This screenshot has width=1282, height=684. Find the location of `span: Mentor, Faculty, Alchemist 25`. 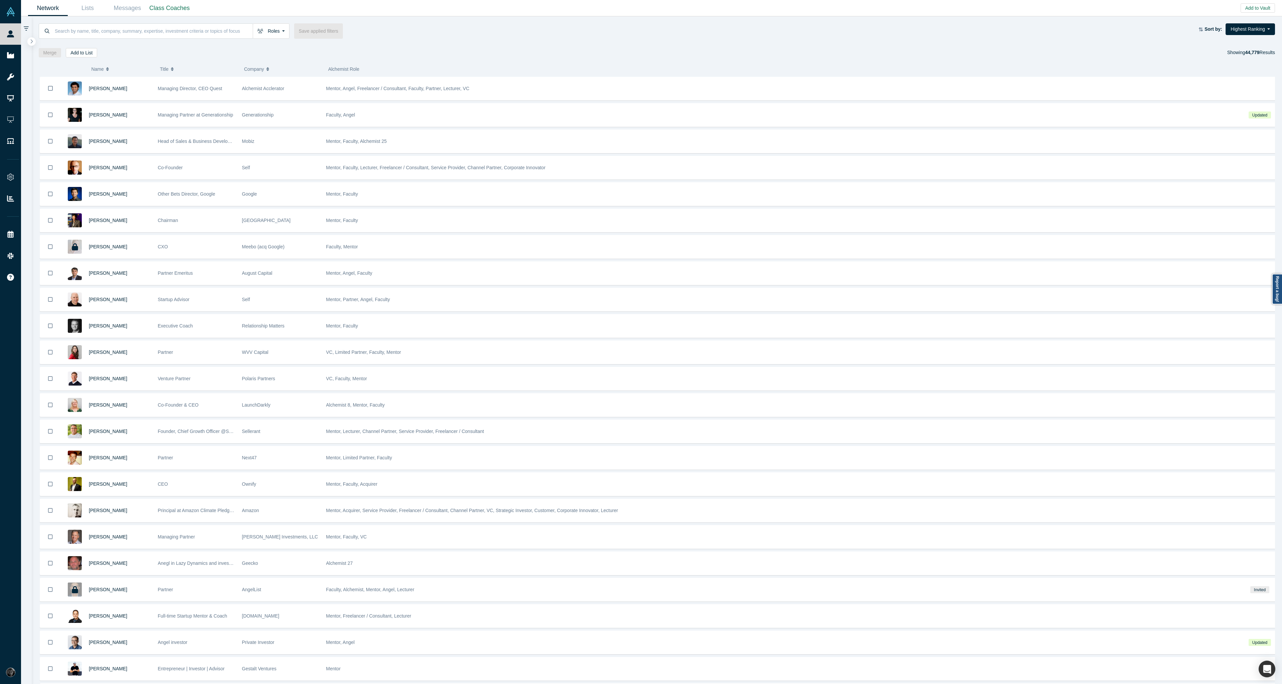

span: Mentor, Faculty, Alchemist 25 is located at coordinates (357, 141).